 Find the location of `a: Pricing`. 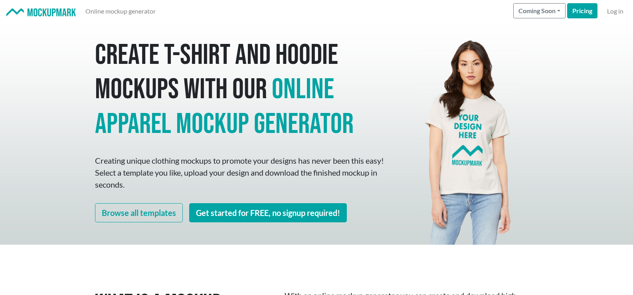

a: Pricing is located at coordinates (582, 11).